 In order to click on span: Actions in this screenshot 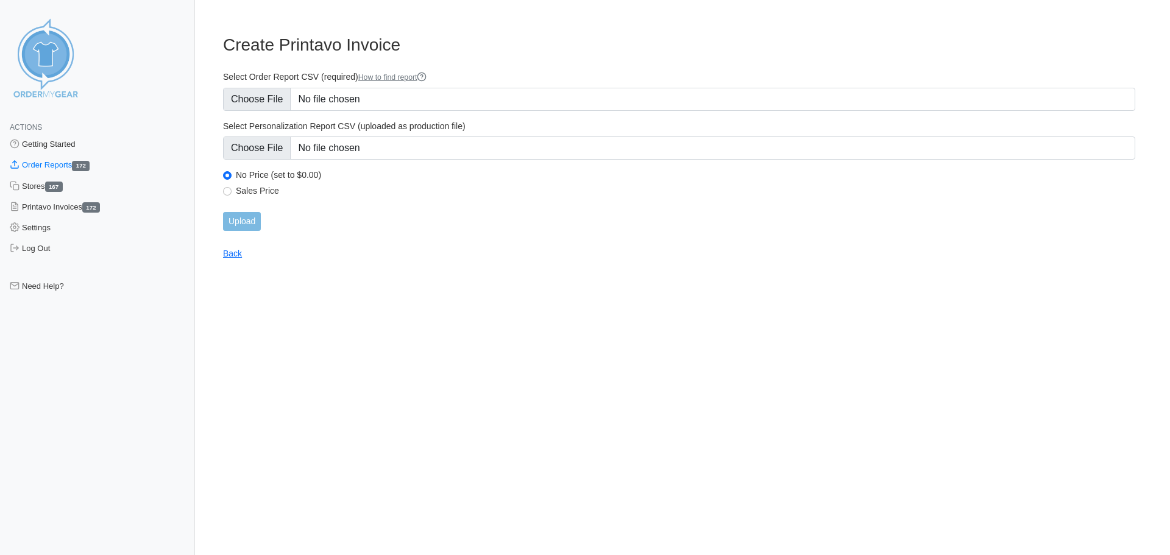, I will do `click(26, 127)`.